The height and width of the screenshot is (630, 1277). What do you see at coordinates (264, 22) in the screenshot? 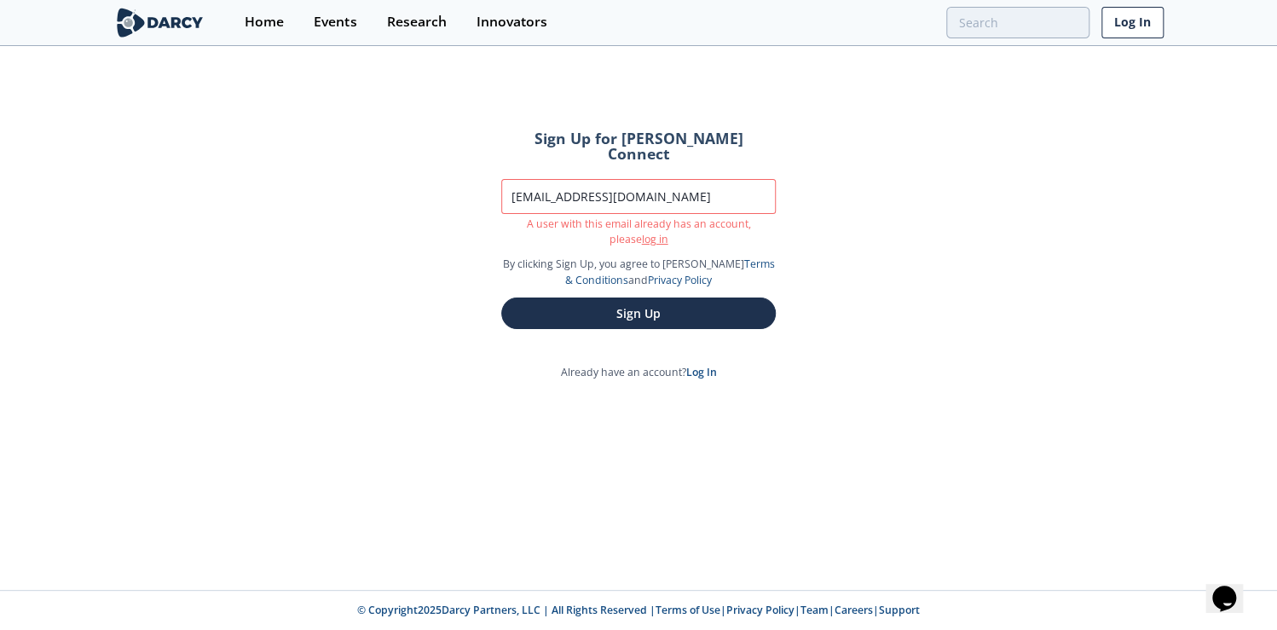
I see `div: Home` at bounding box center [264, 22].